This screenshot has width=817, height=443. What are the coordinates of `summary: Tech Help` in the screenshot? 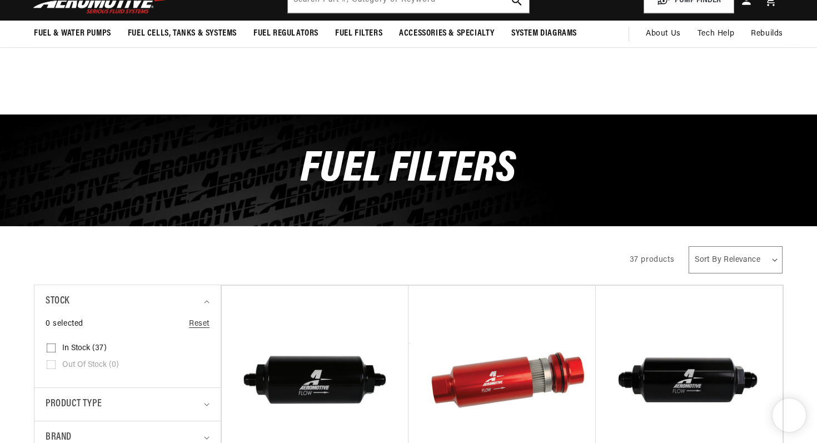 It's located at (716, 34).